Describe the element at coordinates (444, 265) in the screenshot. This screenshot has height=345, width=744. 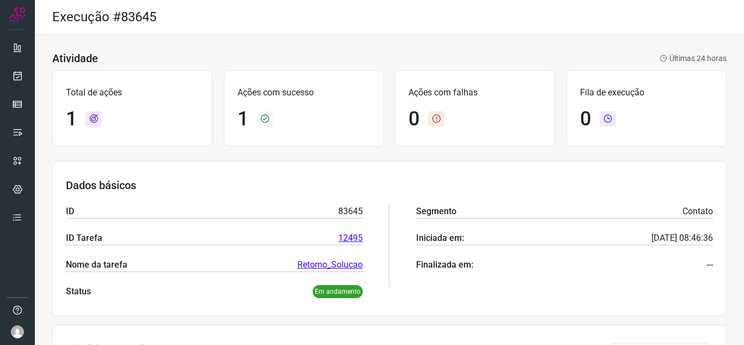
I see `p: Finalizada em:` at that location.